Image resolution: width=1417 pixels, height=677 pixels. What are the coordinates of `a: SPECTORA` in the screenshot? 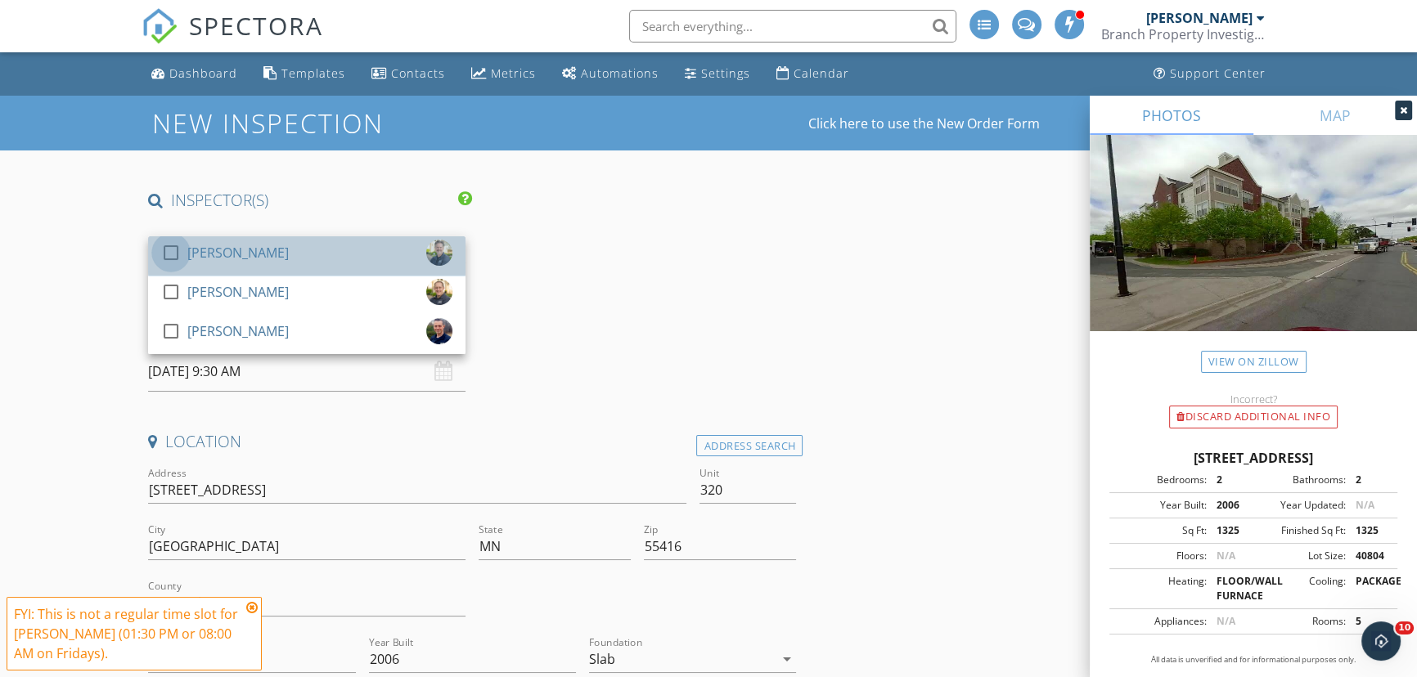 It's located at (232, 39).